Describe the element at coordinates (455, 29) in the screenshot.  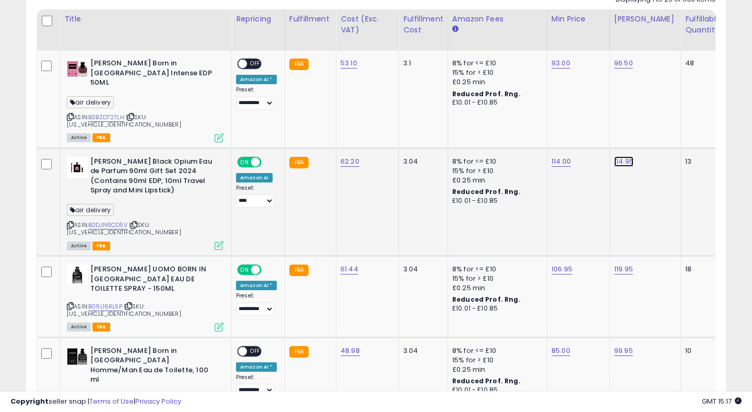
I see `small: Amazon Fees.` at that location.